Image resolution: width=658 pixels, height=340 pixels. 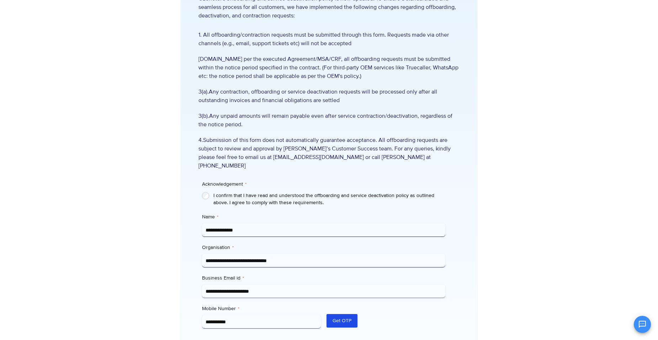 What do you see at coordinates (342, 321) in the screenshot?
I see `button: Get OTP` at bounding box center [342, 321].